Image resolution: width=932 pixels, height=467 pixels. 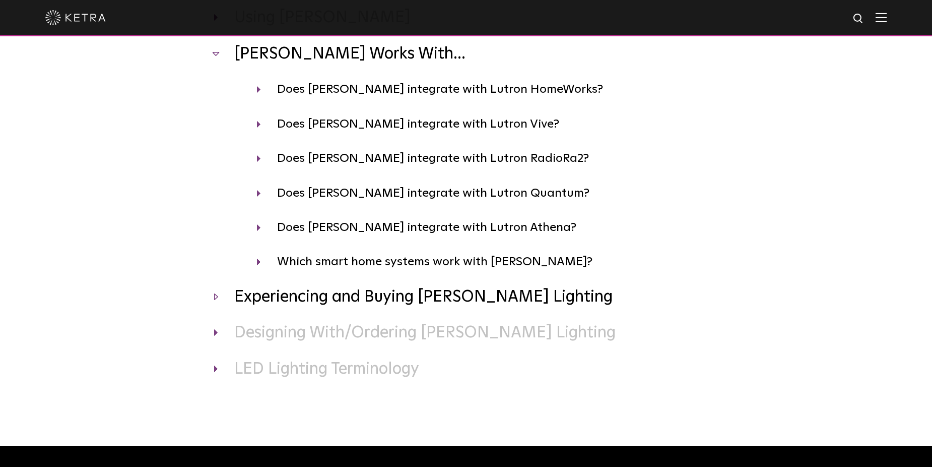 What do you see at coordinates (859, 19) in the screenshot?
I see `img: search icon` at bounding box center [859, 19].